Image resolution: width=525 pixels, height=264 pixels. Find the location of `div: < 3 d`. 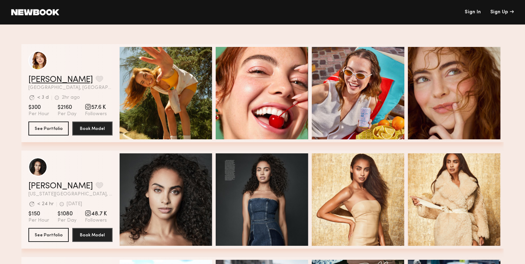

div: < 3 d is located at coordinates (43, 98).